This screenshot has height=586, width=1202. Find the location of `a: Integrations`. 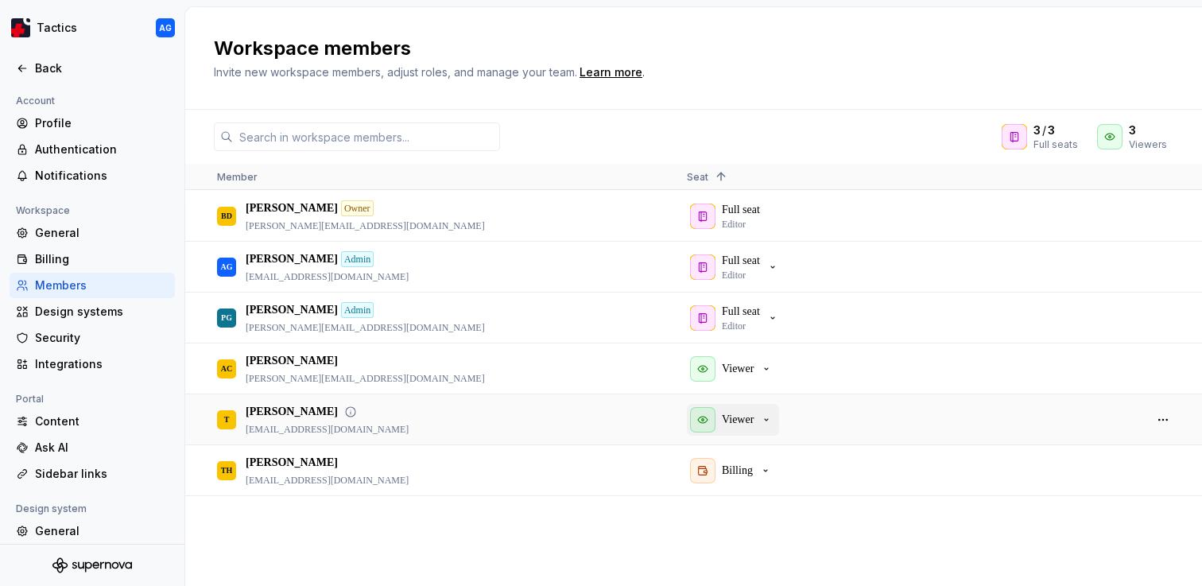

a: Integrations is located at coordinates (92, 364).